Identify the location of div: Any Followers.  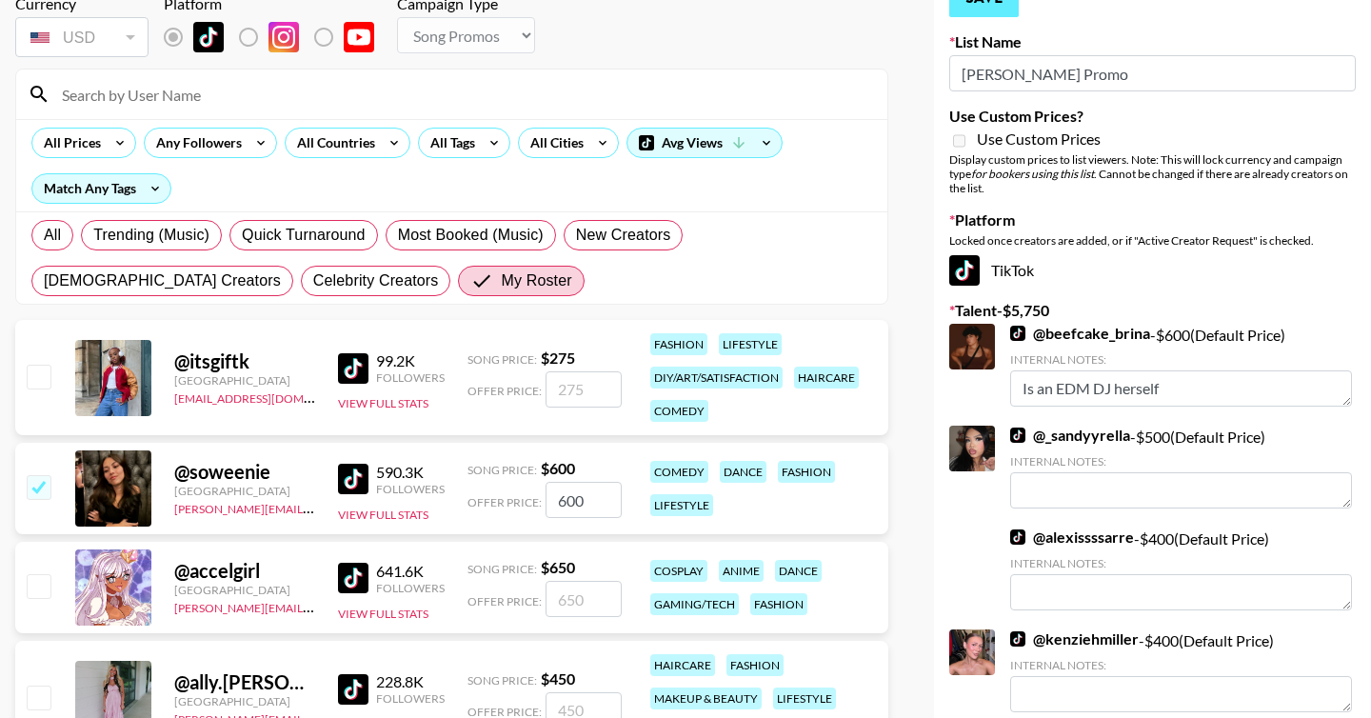
(195, 143).